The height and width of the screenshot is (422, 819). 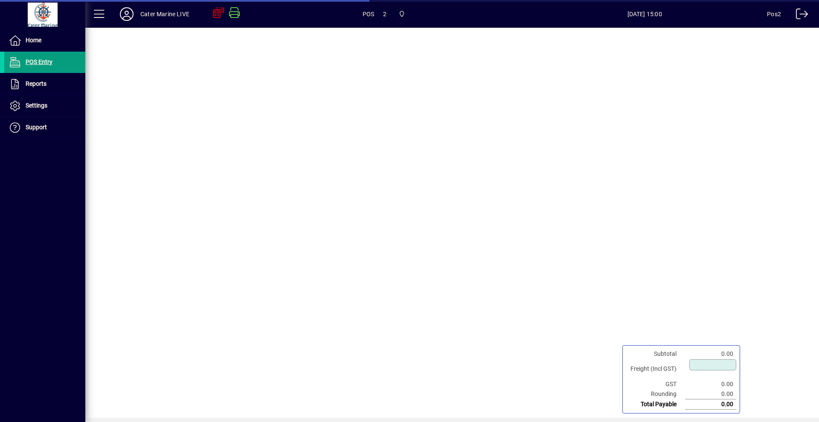 I want to click on div: Pos2, so click(x=774, y=14).